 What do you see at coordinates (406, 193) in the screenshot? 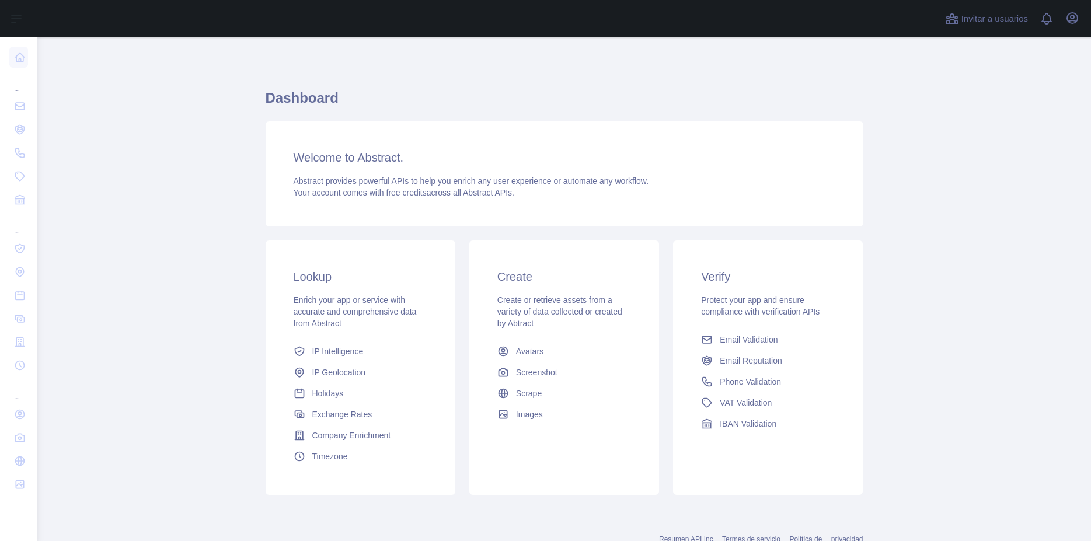
I see `span: free credits` at bounding box center [406, 193].